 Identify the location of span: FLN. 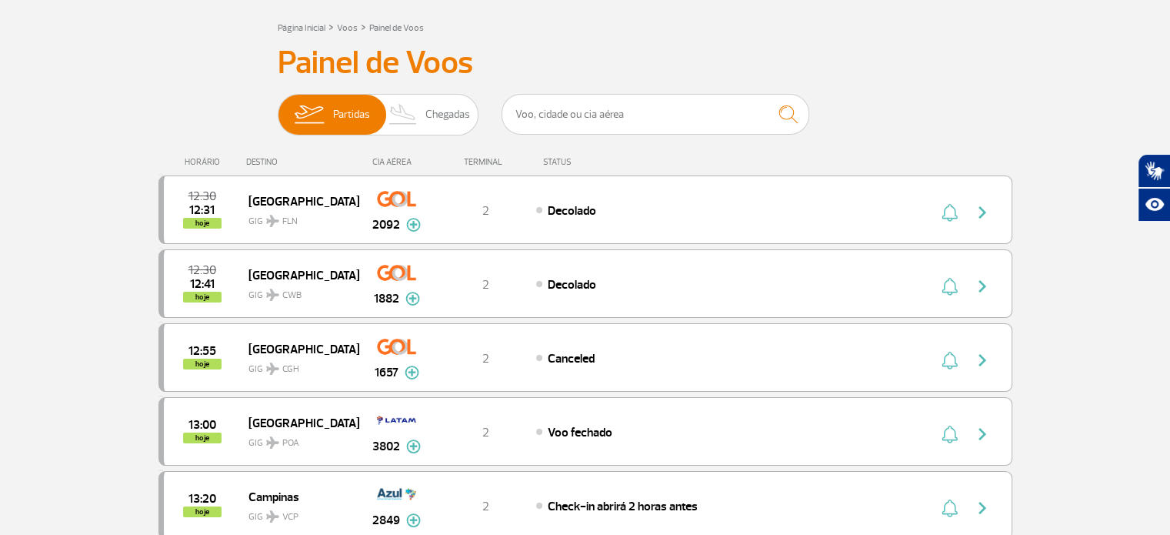
(290, 222).